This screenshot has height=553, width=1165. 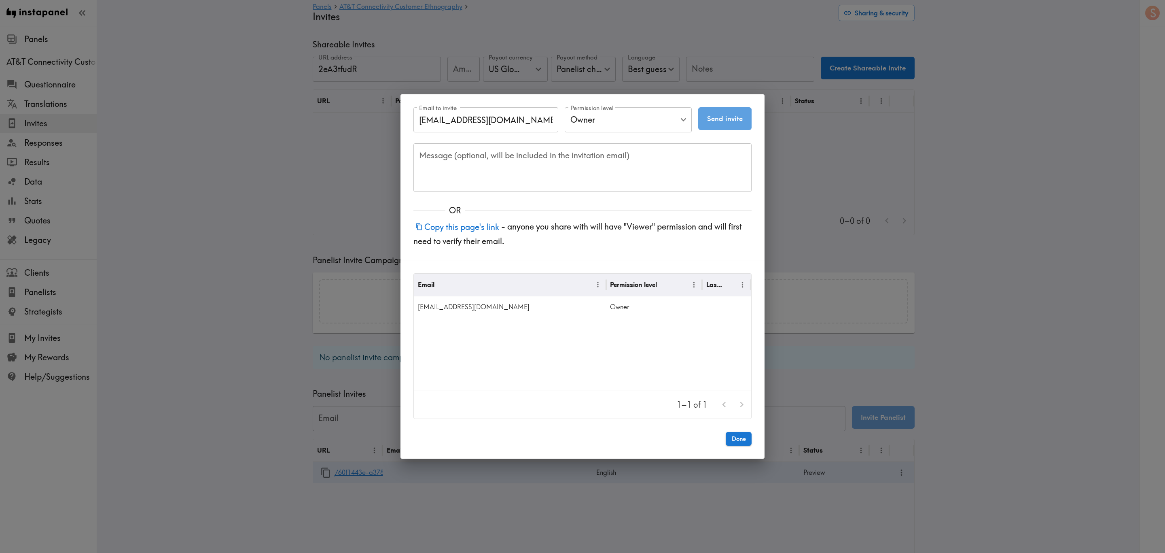 What do you see at coordinates (725, 119) in the screenshot?
I see `button: Send invite` at bounding box center [725, 119].